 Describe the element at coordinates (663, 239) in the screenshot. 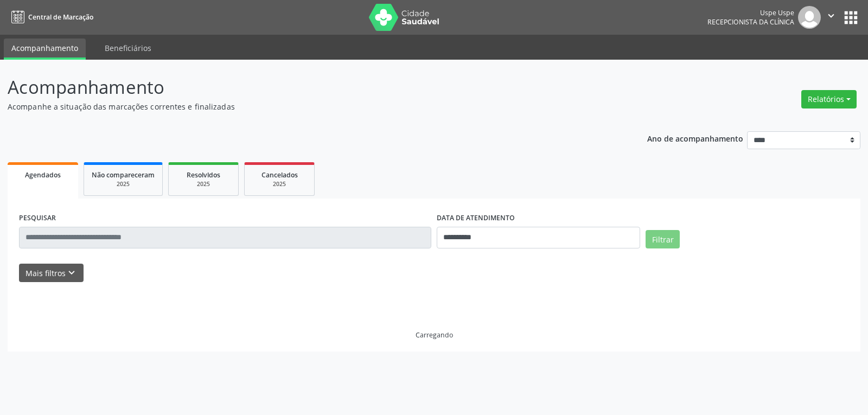

I see `button: Filtrar` at that location.